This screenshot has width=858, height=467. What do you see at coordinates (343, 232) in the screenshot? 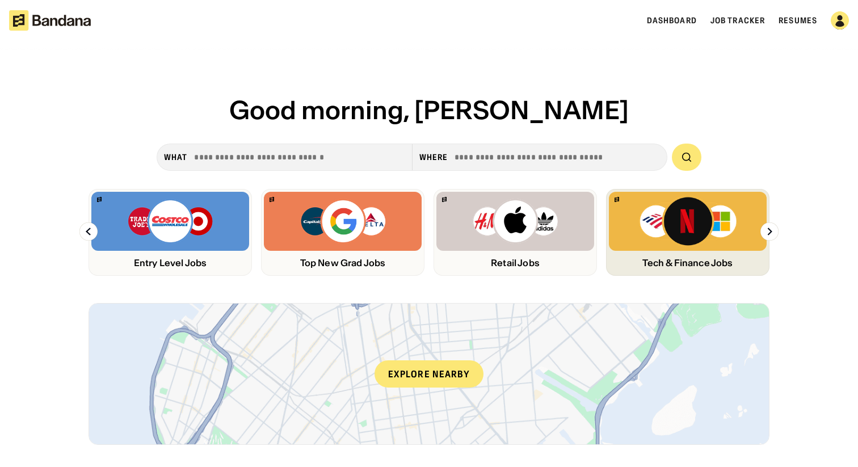
I see `a: Bandana logoCapital One, Google, Delta logosTop New Grad Jobs` at bounding box center [343, 232].